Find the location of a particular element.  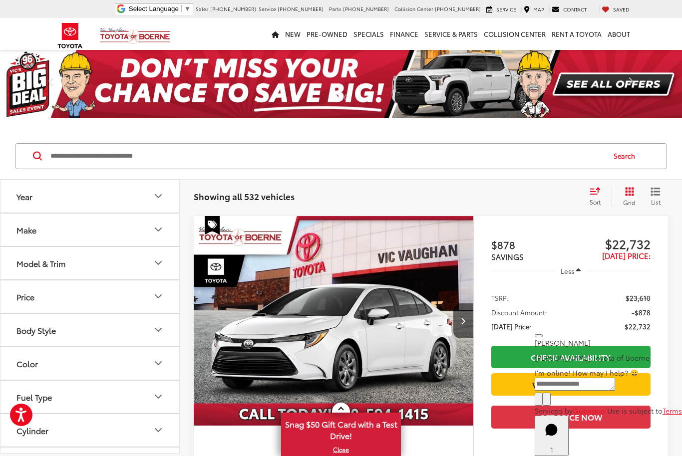

span: $878 is located at coordinates (531, 245).